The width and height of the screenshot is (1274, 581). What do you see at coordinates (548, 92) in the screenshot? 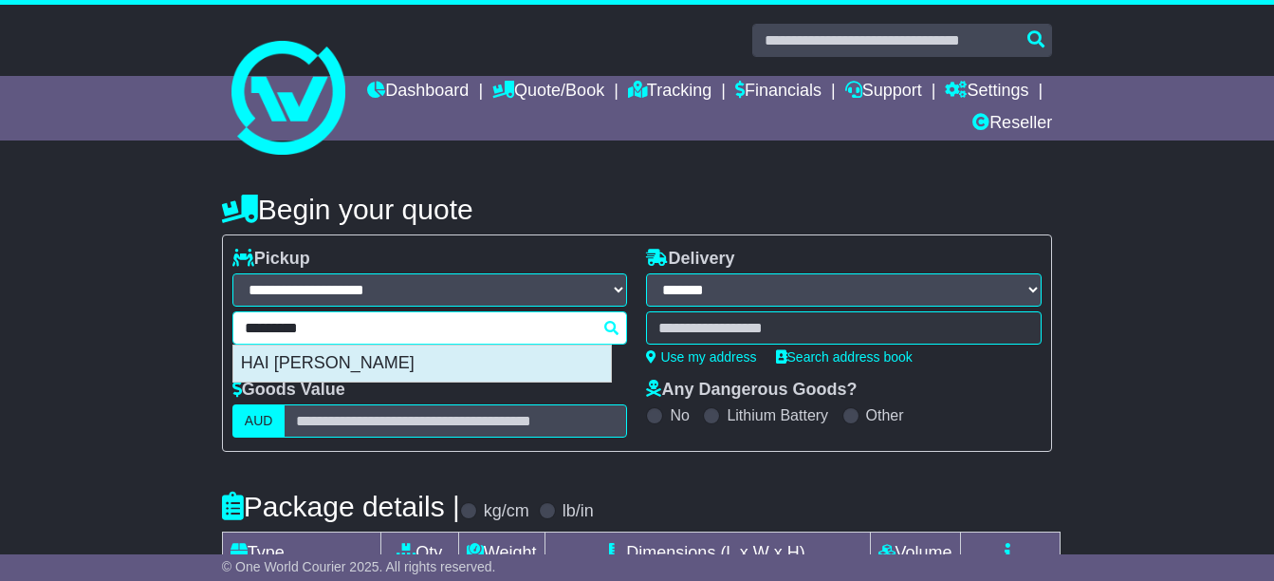
I see `a: Quote/Book` at bounding box center [548, 92].